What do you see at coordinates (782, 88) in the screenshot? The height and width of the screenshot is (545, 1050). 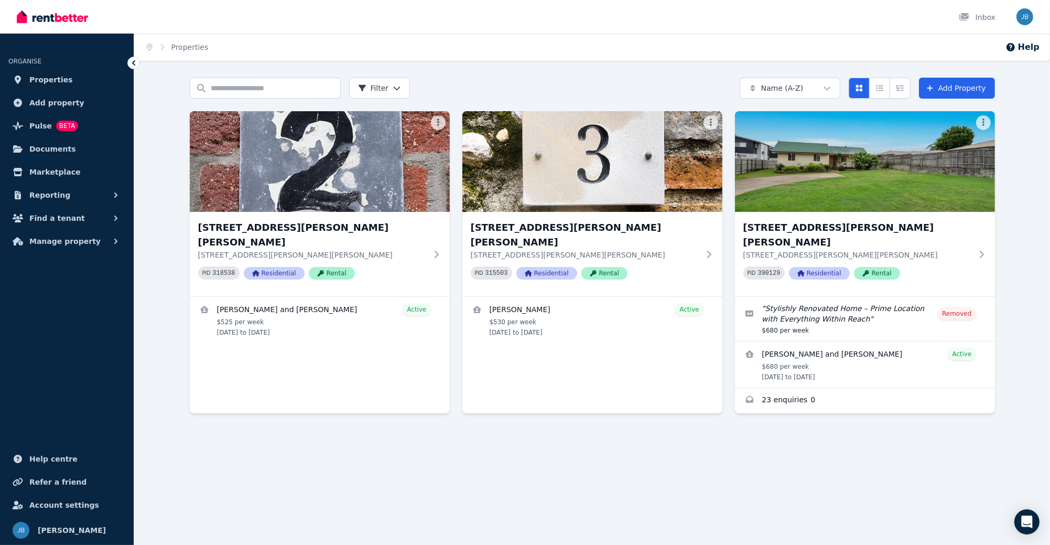 I see `span: Name (A-Z)` at bounding box center [782, 88].